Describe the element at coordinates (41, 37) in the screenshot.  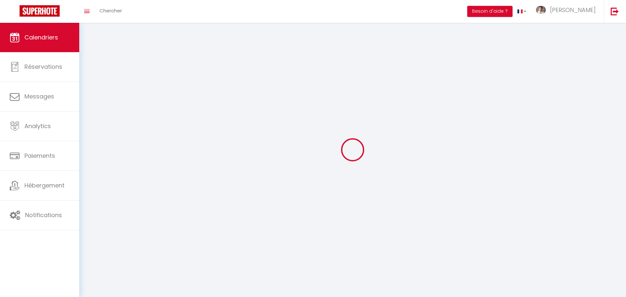
I see `span: Calendriers` at that location.